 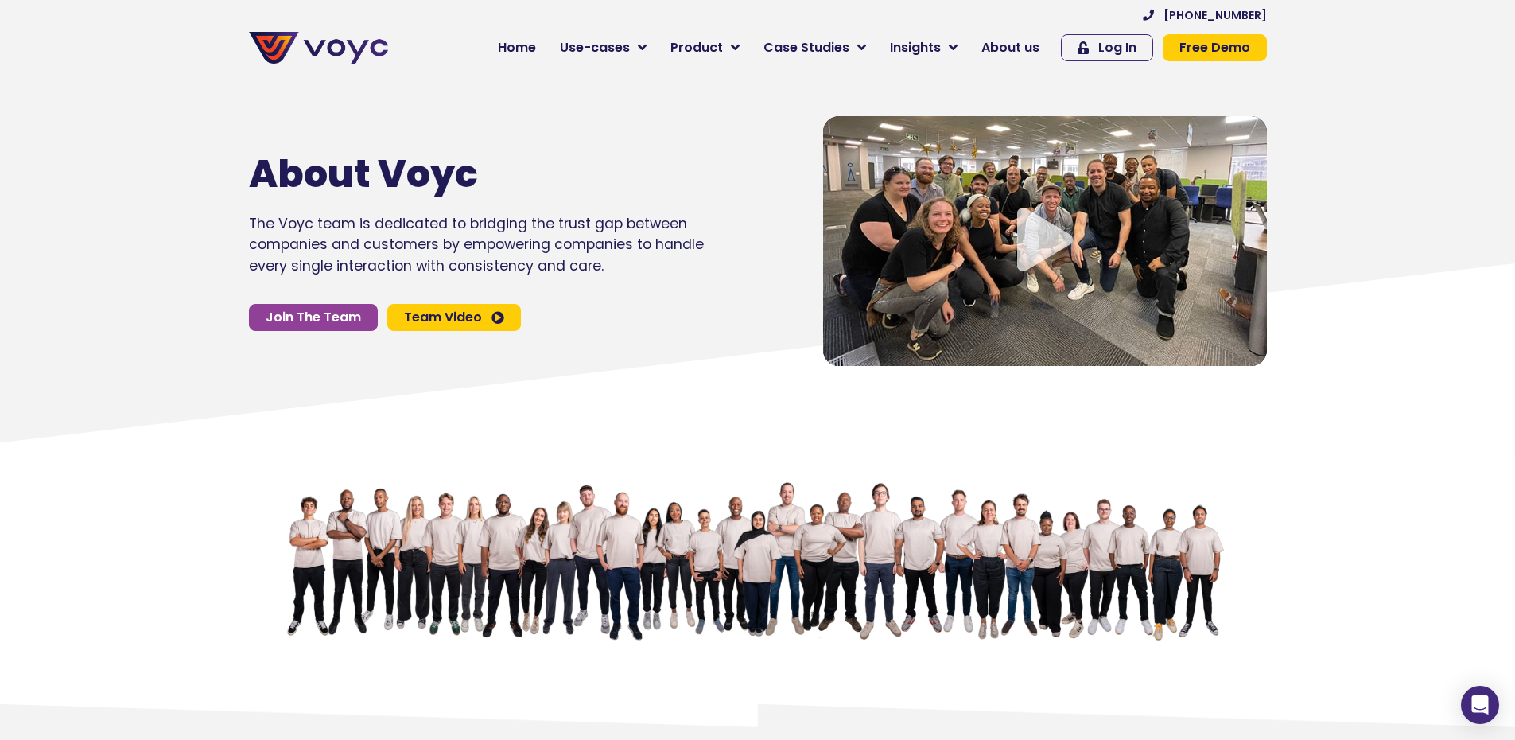 What do you see at coordinates (443, 317) in the screenshot?
I see `span: Team Video` at bounding box center [443, 317].